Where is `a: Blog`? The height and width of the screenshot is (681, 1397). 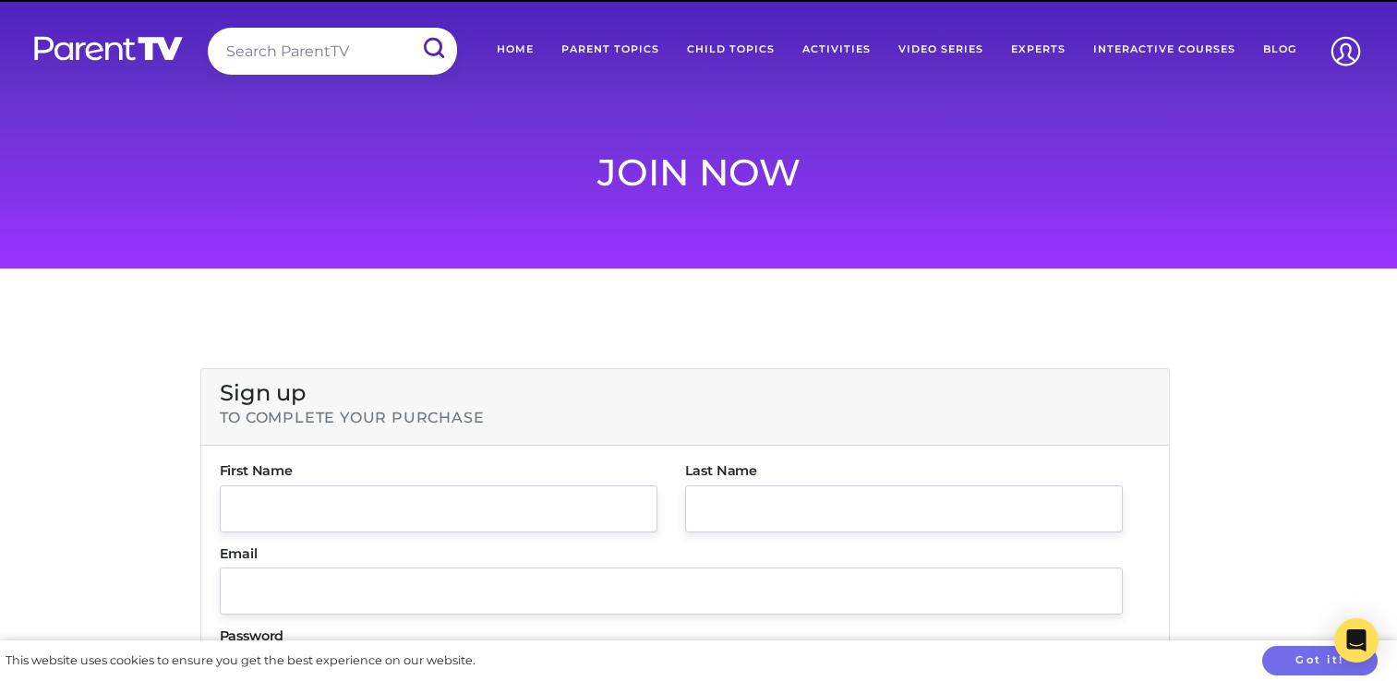
a: Blog is located at coordinates (1280, 49).